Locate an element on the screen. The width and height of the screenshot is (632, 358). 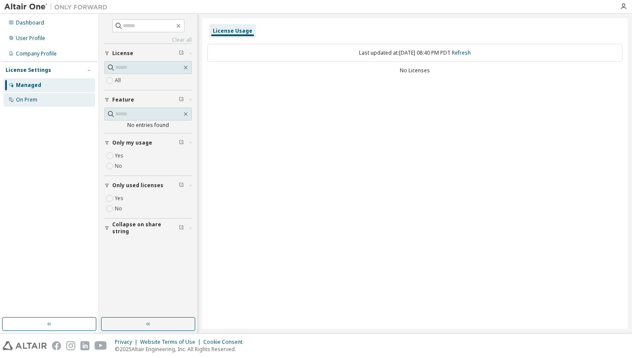
p: © 2025 Altair Engineering, Inc. All Rights Reserved. is located at coordinates (181, 349).